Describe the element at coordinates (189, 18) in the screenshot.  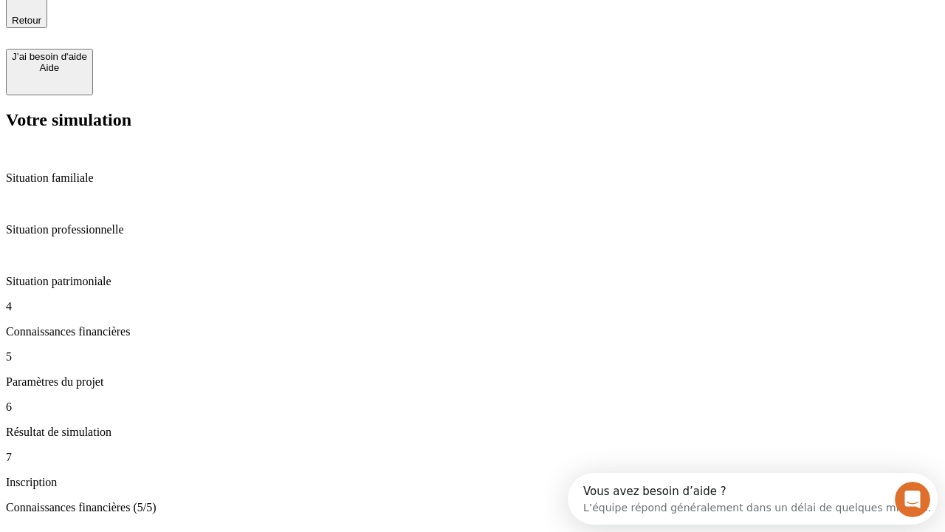
I see `div: Vous avez besoin d’aide ?` at that location.